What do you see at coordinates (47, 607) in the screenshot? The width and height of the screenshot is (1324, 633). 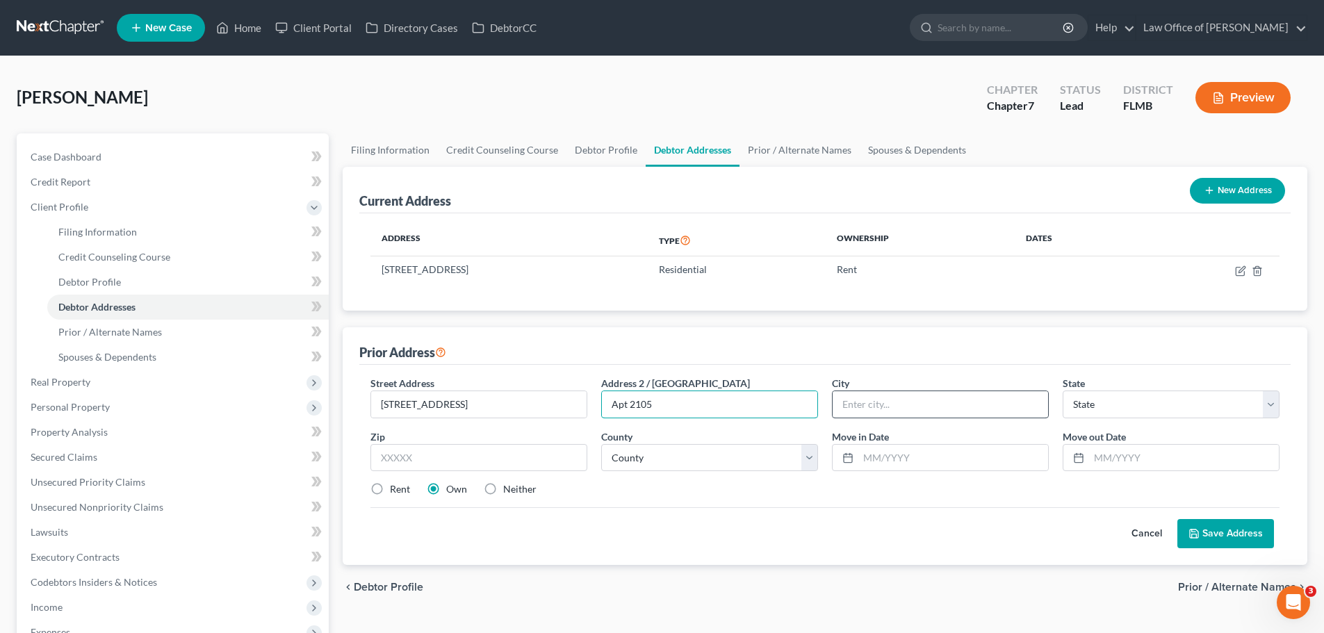 I see `span: Income` at bounding box center [47, 607].